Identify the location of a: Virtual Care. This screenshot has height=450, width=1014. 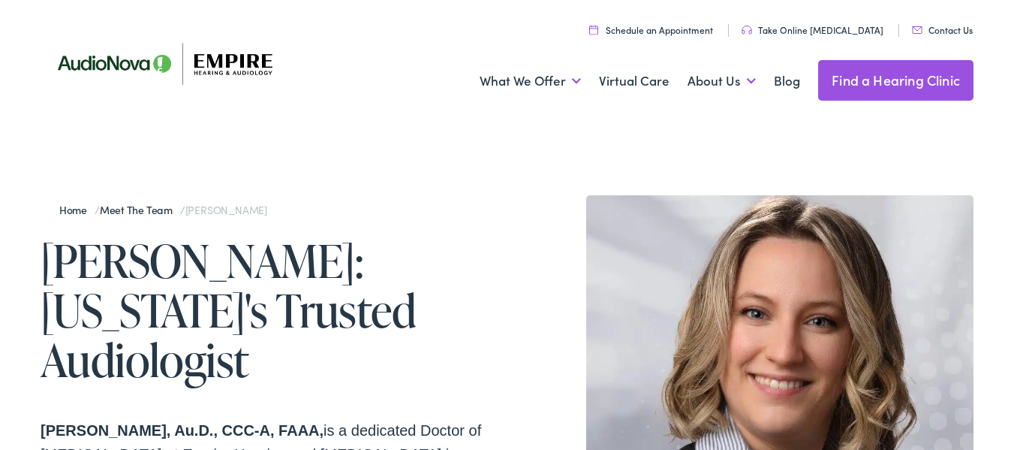
(634, 81).